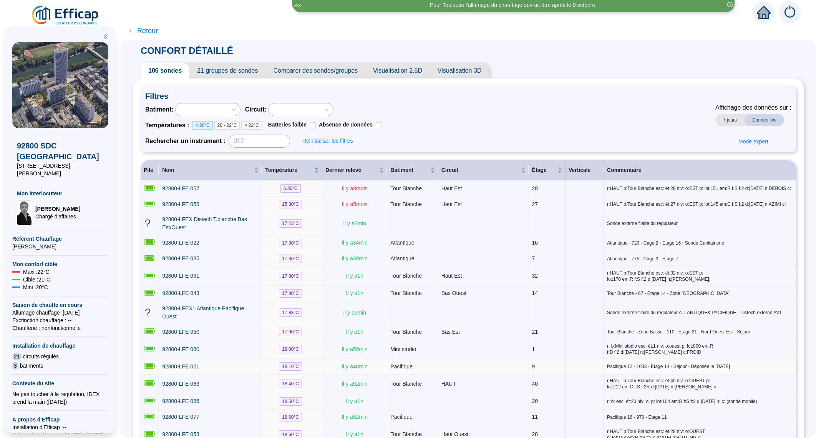 The image size is (816, 438). Describe the element at coordinates (290, 223) in the screenshot. I see `span: 17.23 °C` at that location.